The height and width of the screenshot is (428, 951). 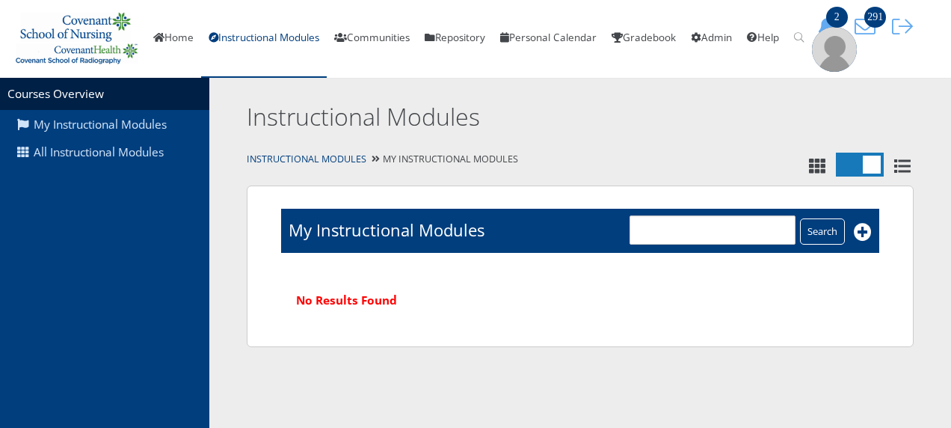 I want to click on span: 2, so click(x=836, y=17).